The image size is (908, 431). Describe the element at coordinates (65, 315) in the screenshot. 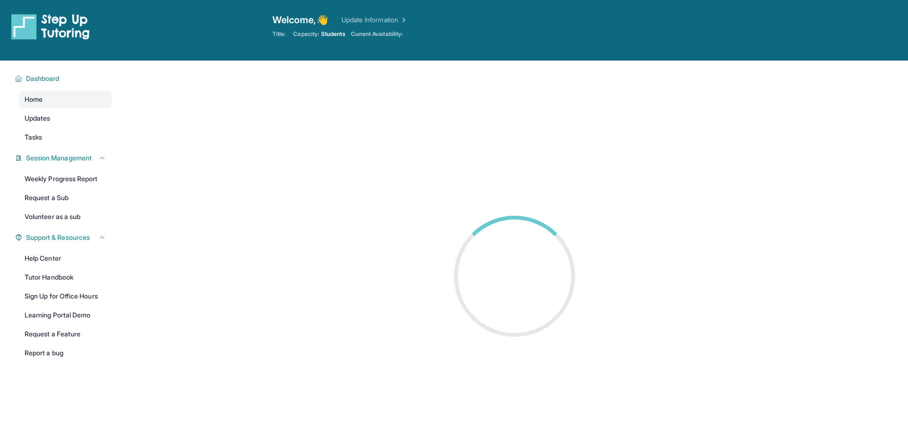

I see `a: Learning Portal Demo` at that location.